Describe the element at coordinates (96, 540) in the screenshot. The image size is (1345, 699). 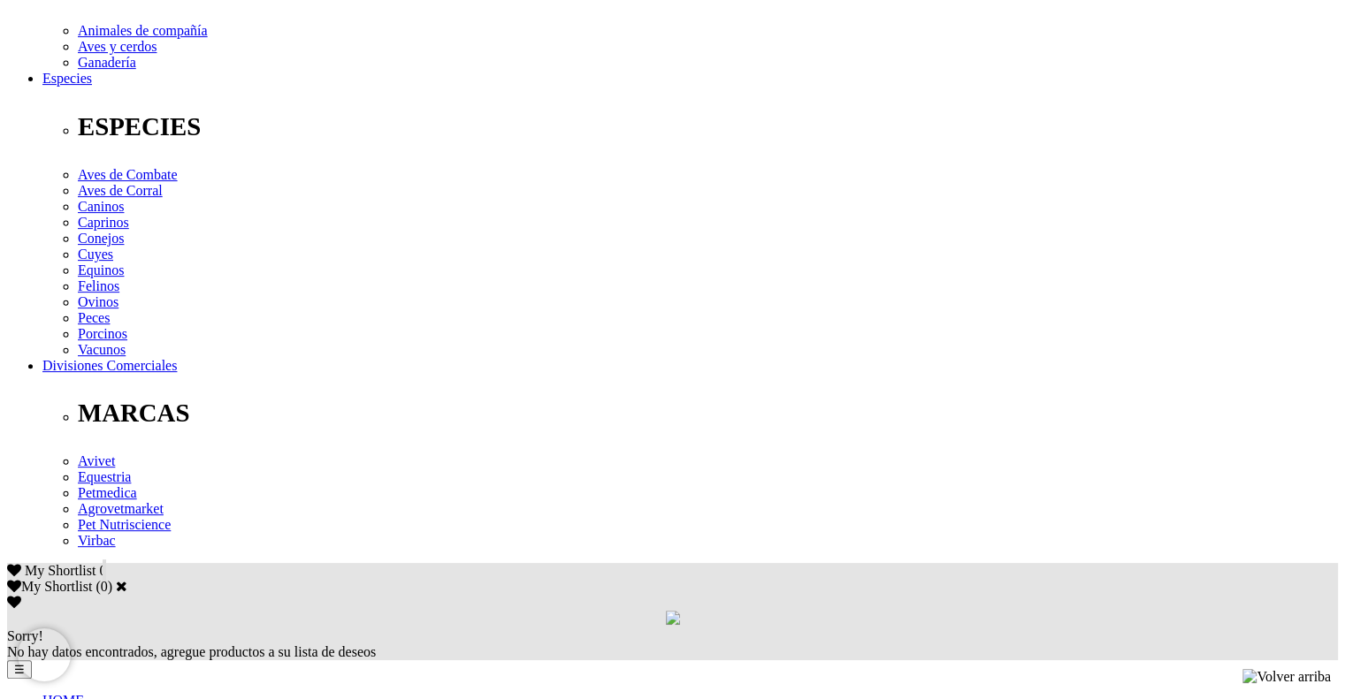
I see `a: Virbac` at that location.